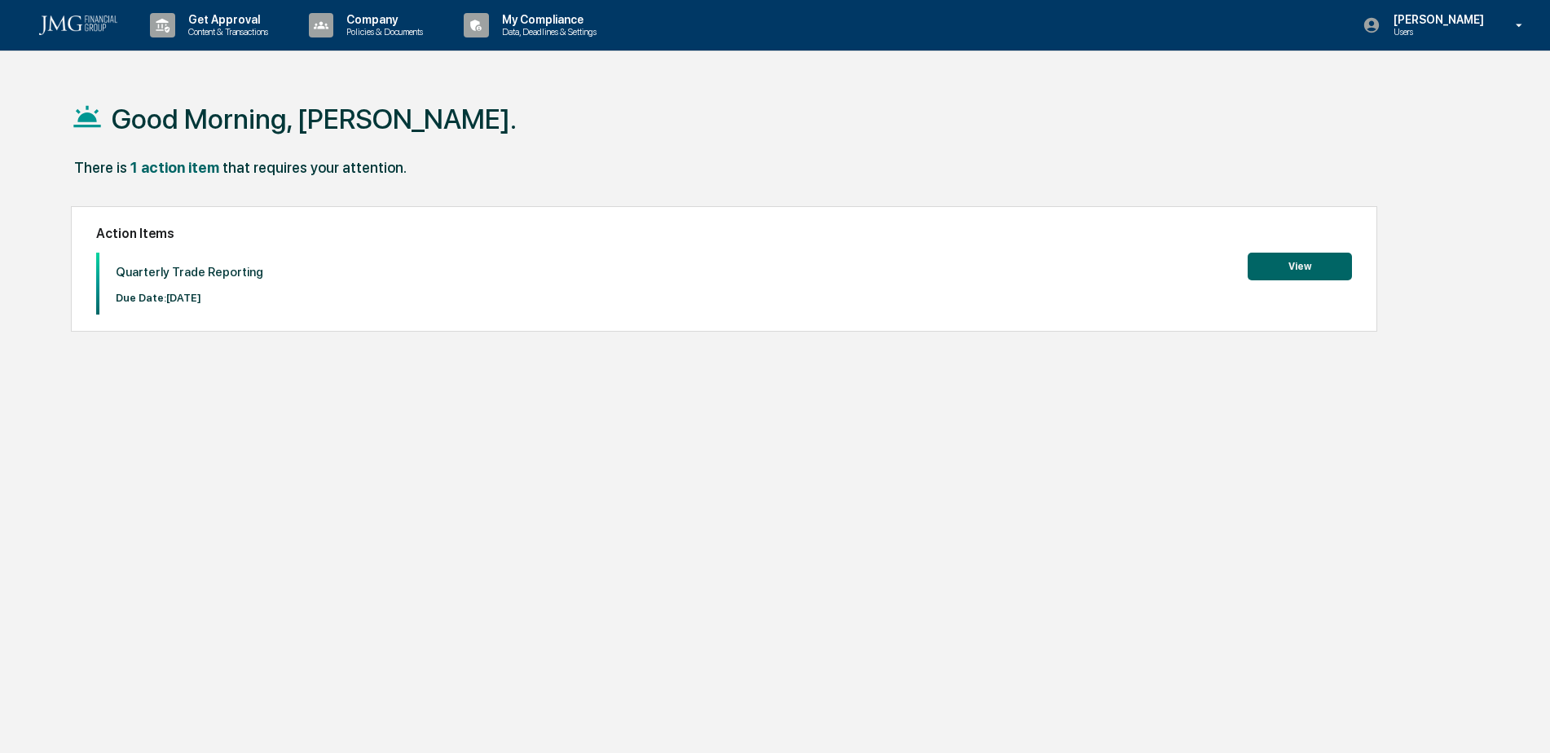  I want to click on p: Policies & Documents, so click(382, 32).